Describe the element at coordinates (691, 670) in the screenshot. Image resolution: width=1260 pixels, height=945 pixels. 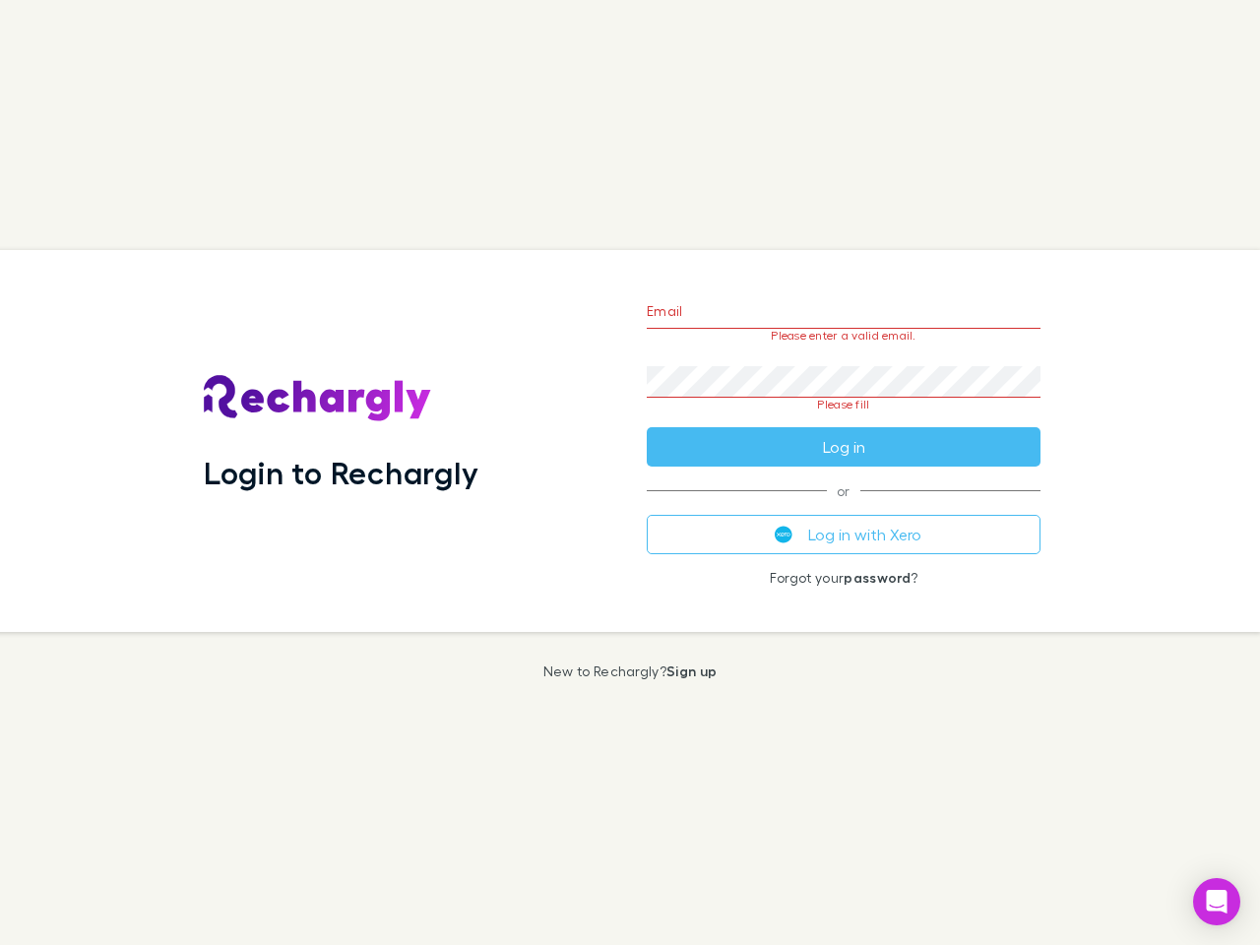
I see `a: Sign up` at that location.